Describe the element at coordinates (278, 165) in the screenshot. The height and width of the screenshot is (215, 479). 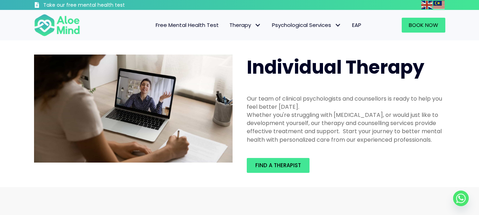
I see `span: Find a therapist` at that location.